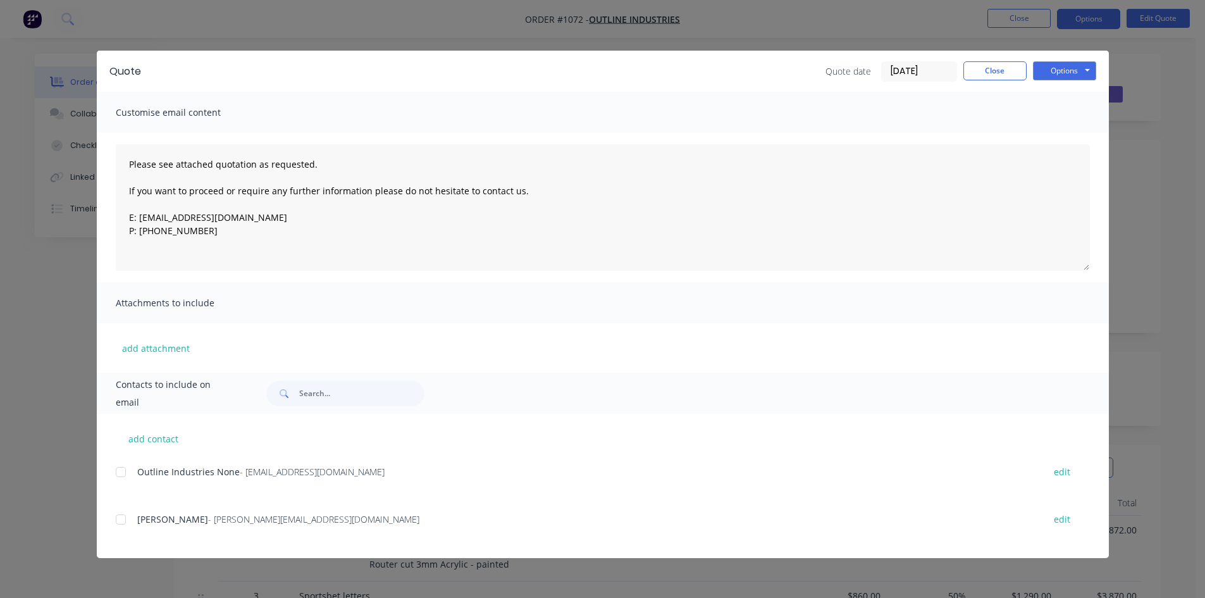 The width and height of the screenshot is (1205, 598). I want to click on span: Contacts to include on email, so click(175, 393).